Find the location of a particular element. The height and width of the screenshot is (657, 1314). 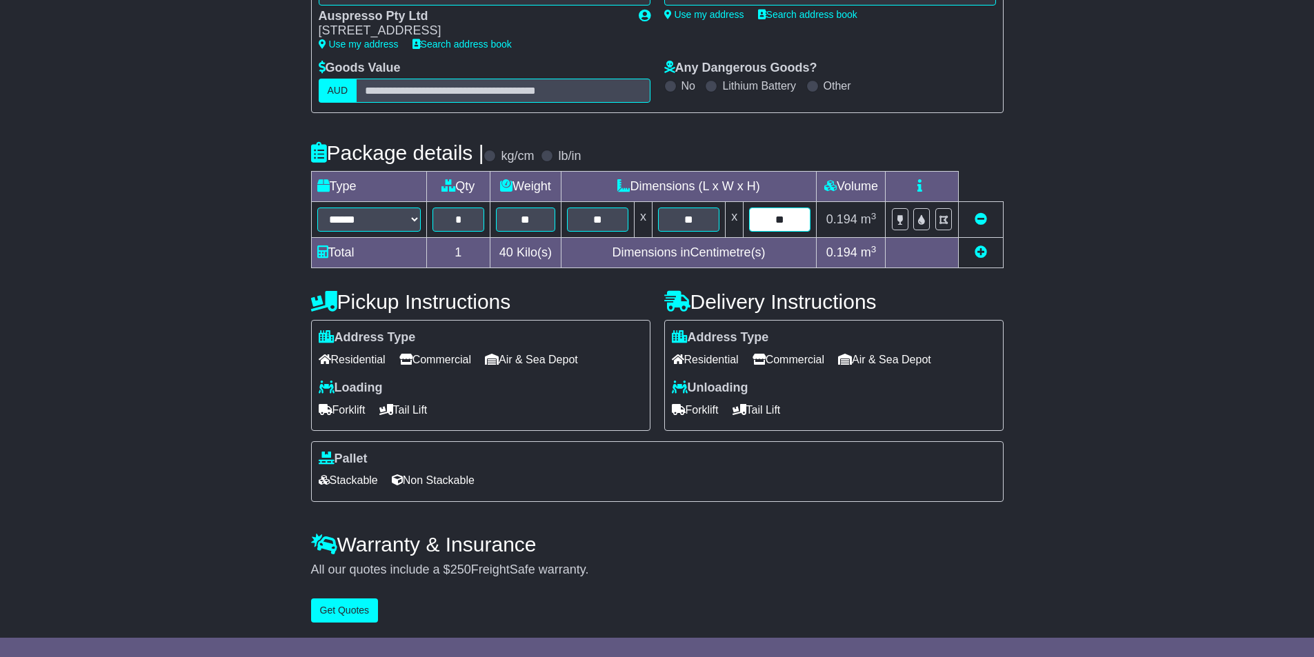

td: Total is located at coordinates (368, 253).